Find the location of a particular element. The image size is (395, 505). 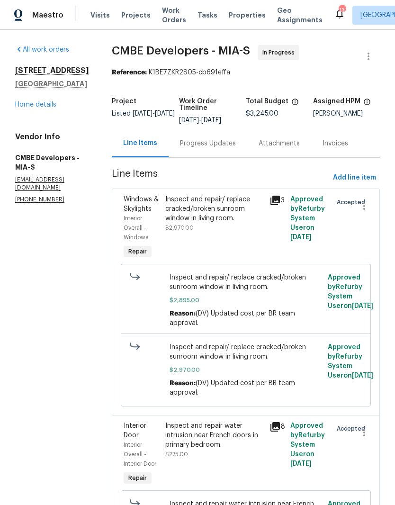

span: Tasks is located at coordinates (208, 15).